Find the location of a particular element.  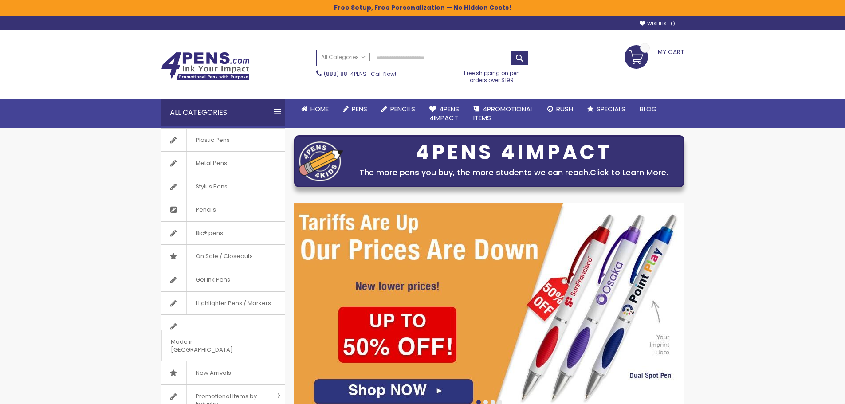

a: 4PROMOTIONALITEMS is located at coordinates (503, 113).